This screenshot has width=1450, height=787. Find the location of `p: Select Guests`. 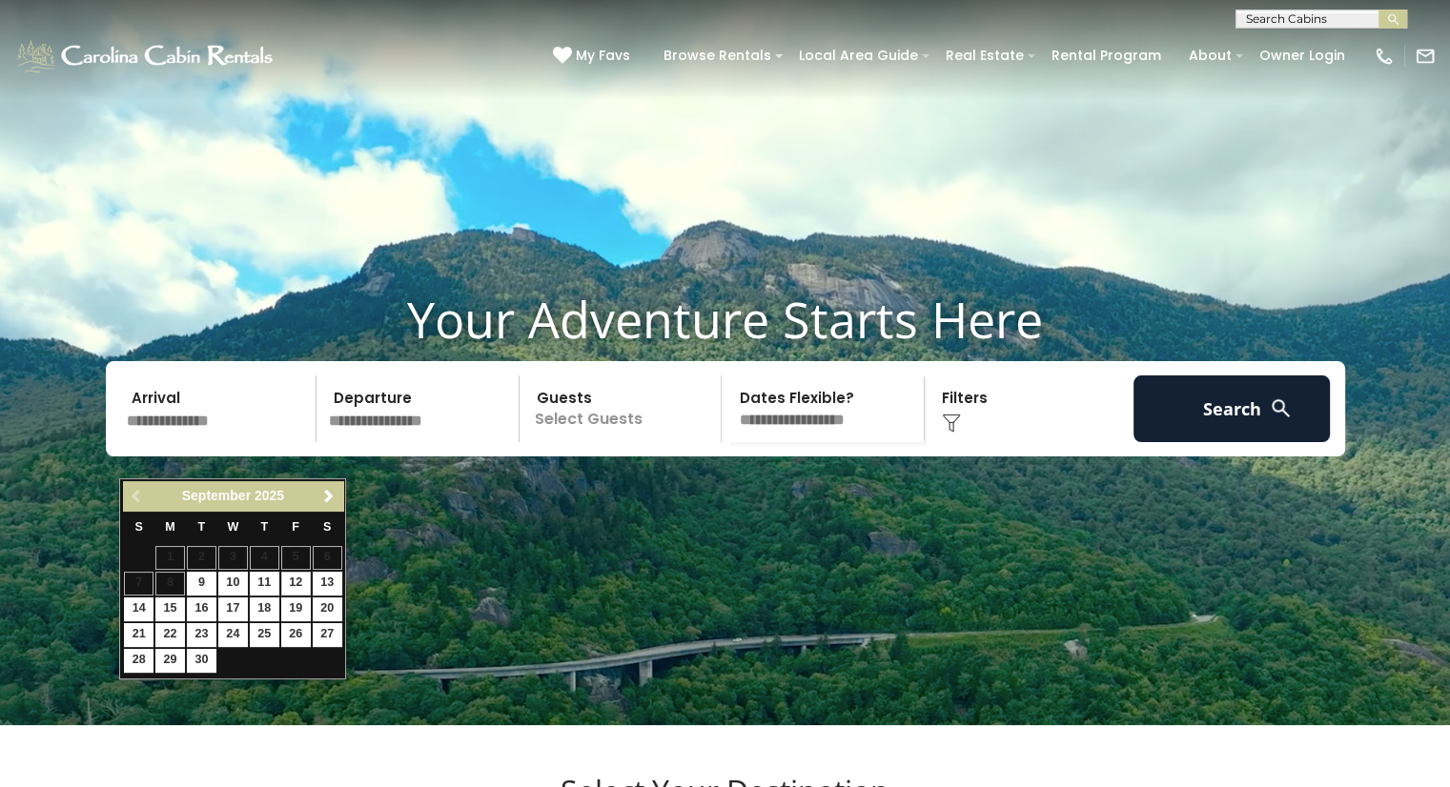

p: Select Guests is located at coordinates (623, 409).